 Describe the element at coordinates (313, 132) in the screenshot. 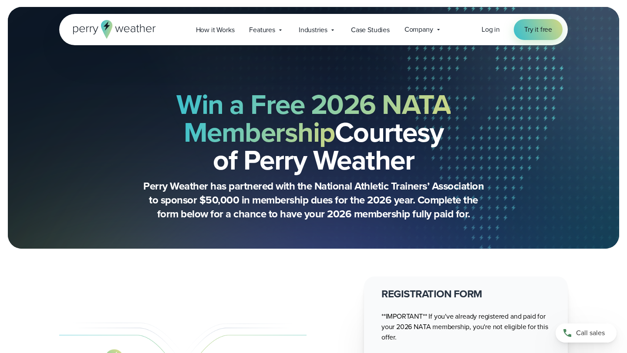

I see `h2: Courtesy of Perry Weather` at that location.